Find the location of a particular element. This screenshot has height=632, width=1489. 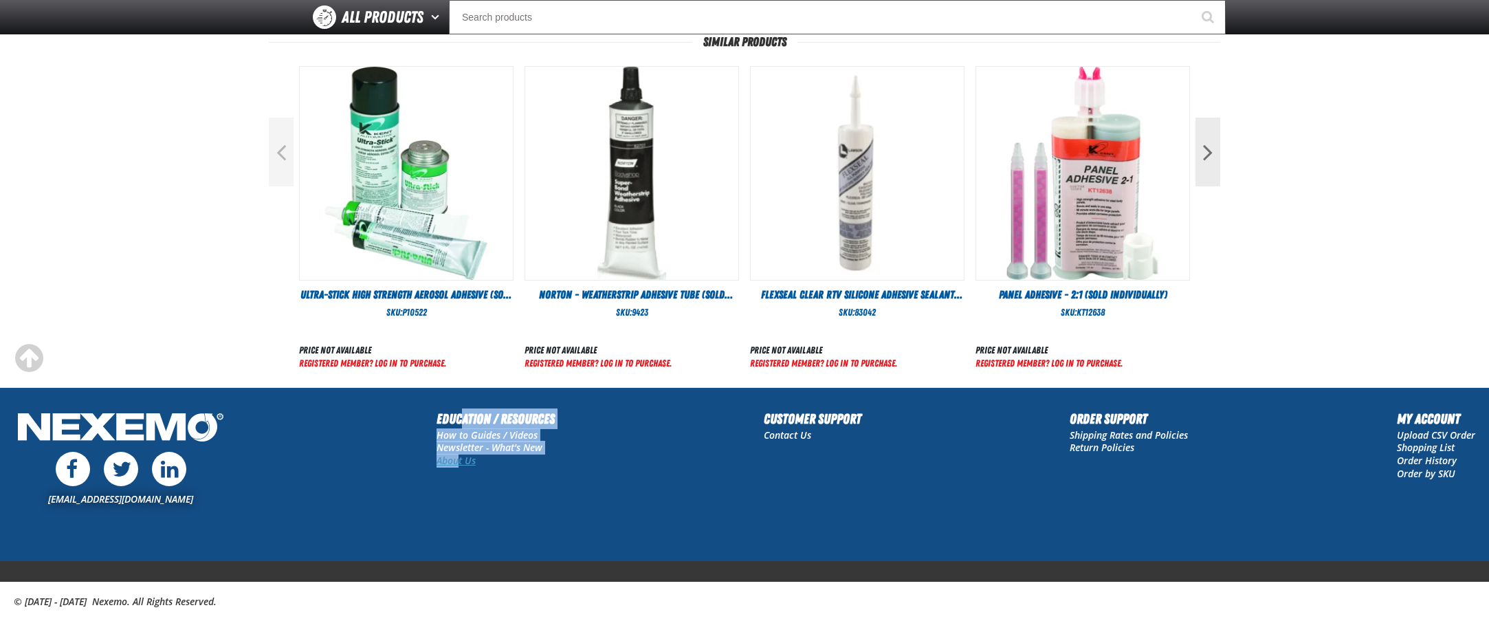

a: Contact Us is located at coordinates (787, 435).